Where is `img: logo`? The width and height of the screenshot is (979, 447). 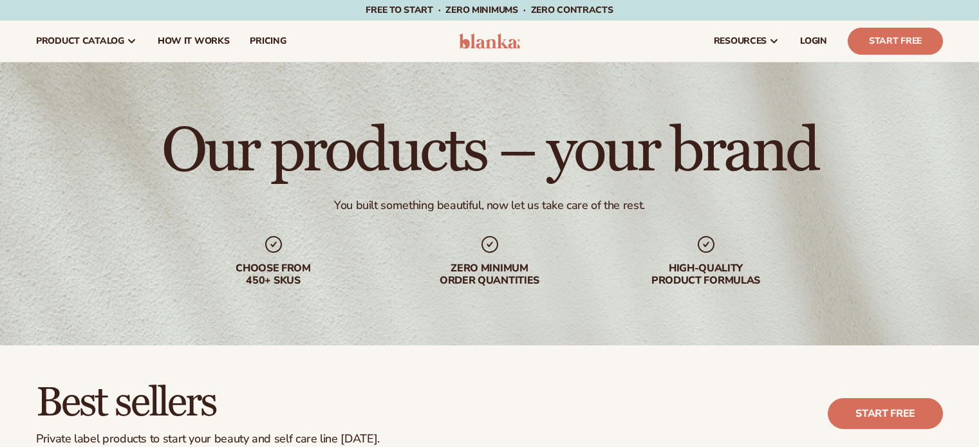
img: logo is located at coordinates (489, 41).